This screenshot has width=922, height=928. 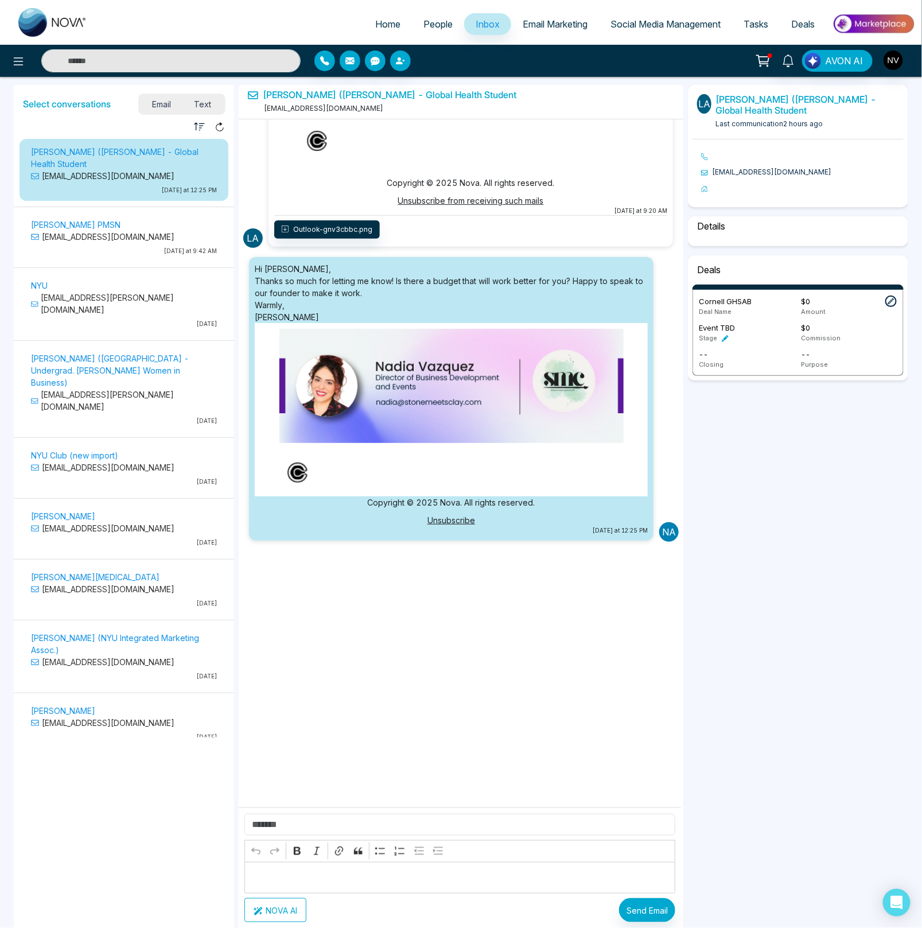 What do you see at coordinates (555, 24) in the screenshot?
I see `span: Email Marketing` at bounding box center [555, 24].